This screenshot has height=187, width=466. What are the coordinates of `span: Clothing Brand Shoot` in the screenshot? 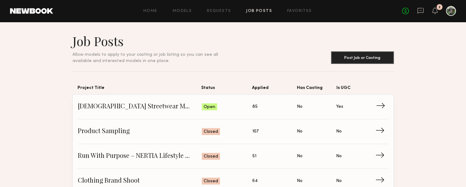 It's located at (140, 181).